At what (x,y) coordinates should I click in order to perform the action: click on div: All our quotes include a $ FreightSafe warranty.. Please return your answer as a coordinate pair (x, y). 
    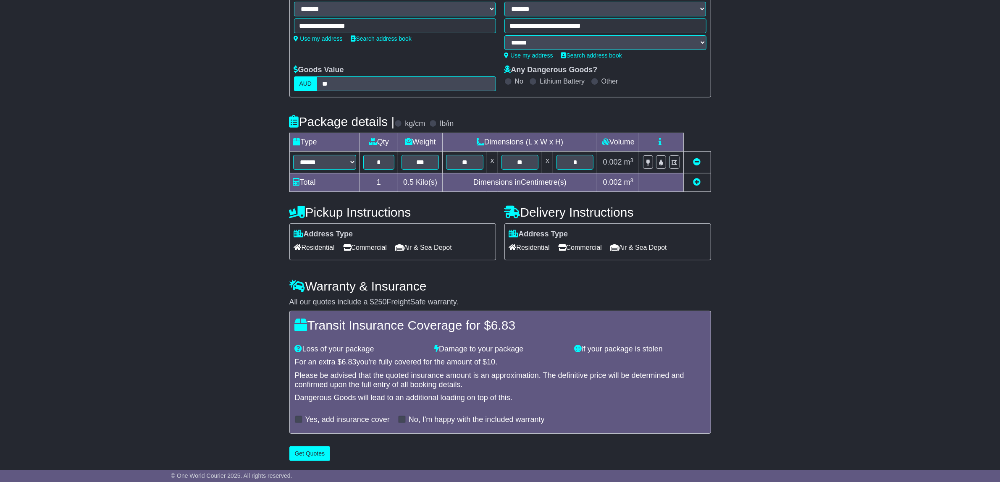
    Looking at the image, I should click on (500, 302).